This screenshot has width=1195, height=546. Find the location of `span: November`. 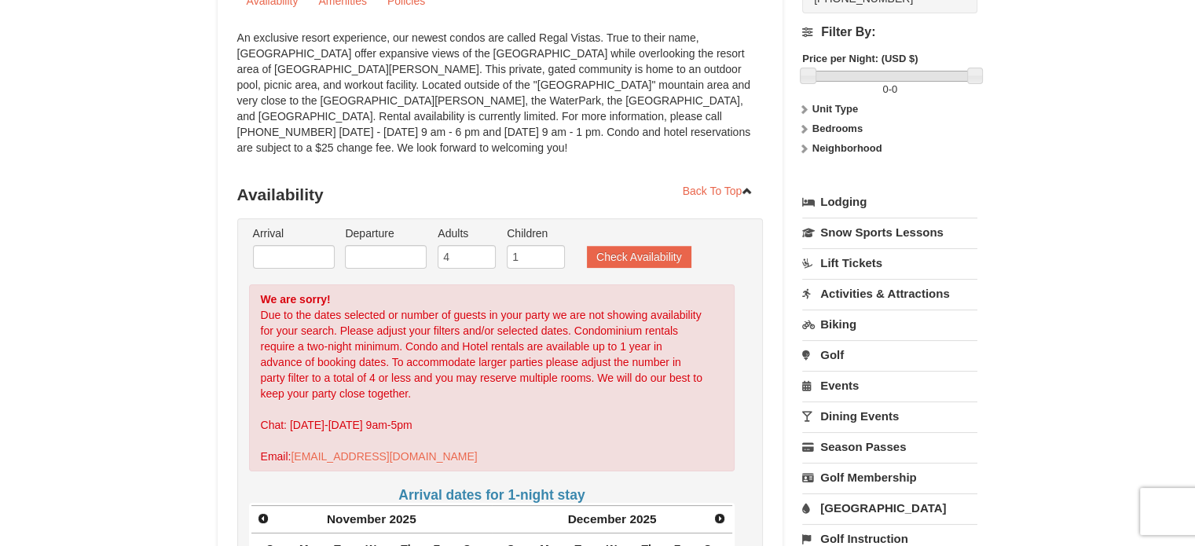

span: November is located at coordinates (356, 519).